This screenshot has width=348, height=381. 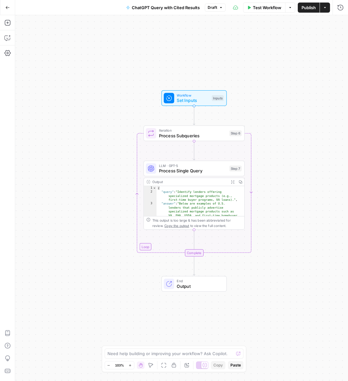 What do you see at coordinates (199, 281) in the screenshot?
I see `span: End` at bounding box center [199, 281].